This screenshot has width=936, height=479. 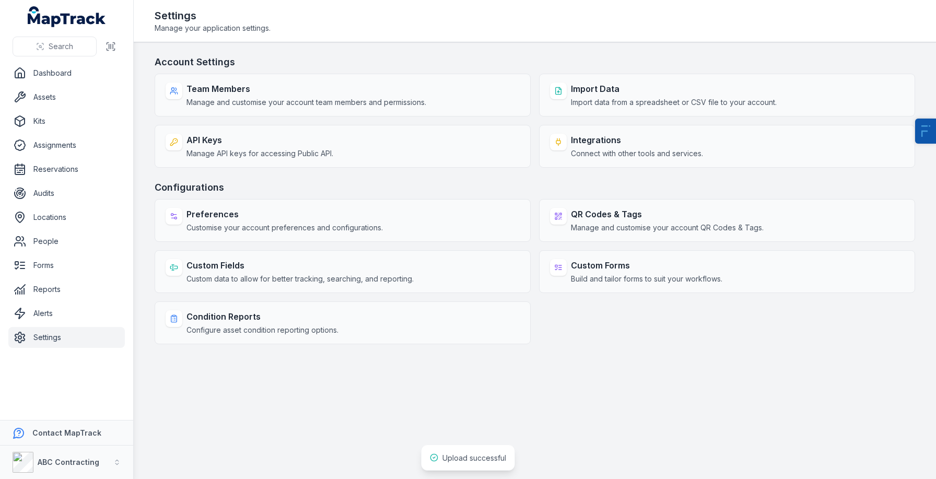 I want to click on a: Kits, so click(x=66, y=121).